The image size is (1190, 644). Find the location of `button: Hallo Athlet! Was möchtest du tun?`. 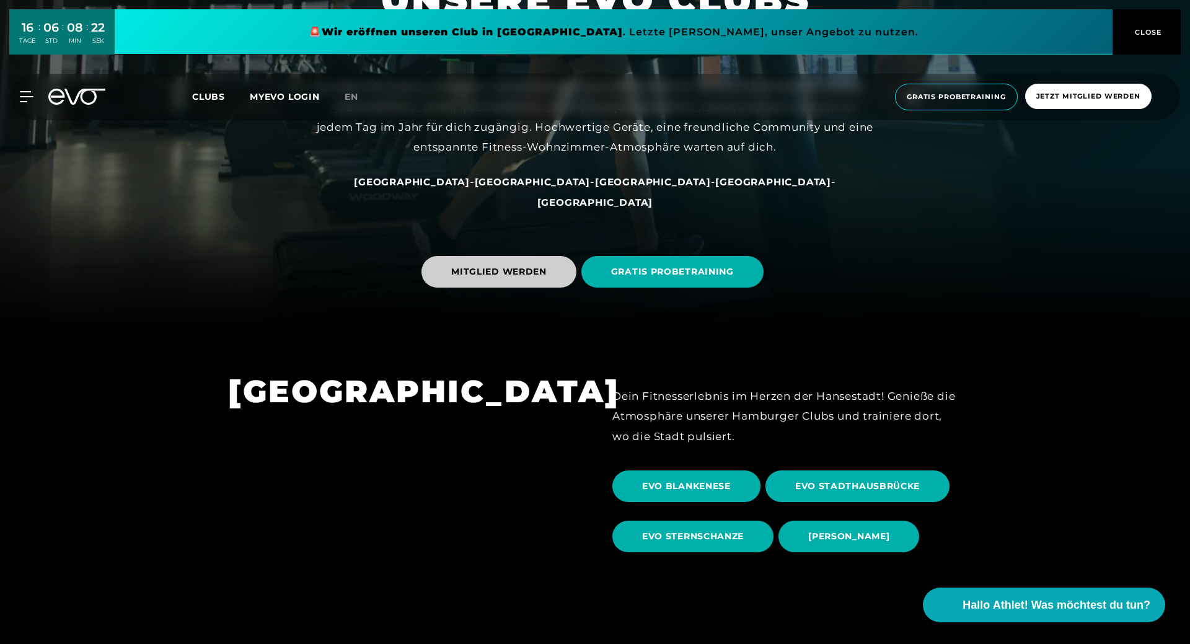

button: Hallo Athlet! Was möchtest du tun? is located at coordinates (1044, 605).